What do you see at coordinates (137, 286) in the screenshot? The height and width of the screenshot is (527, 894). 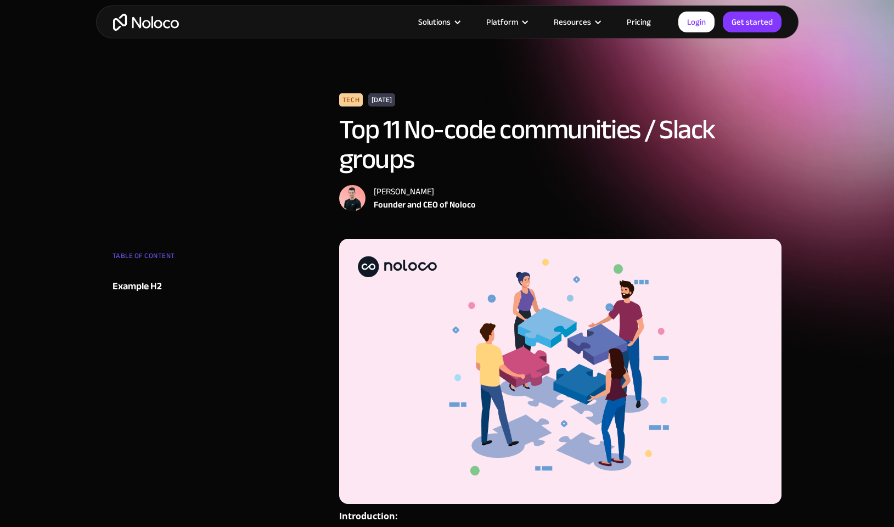 I see `div: Example H2` at bounding box center [137, 286].